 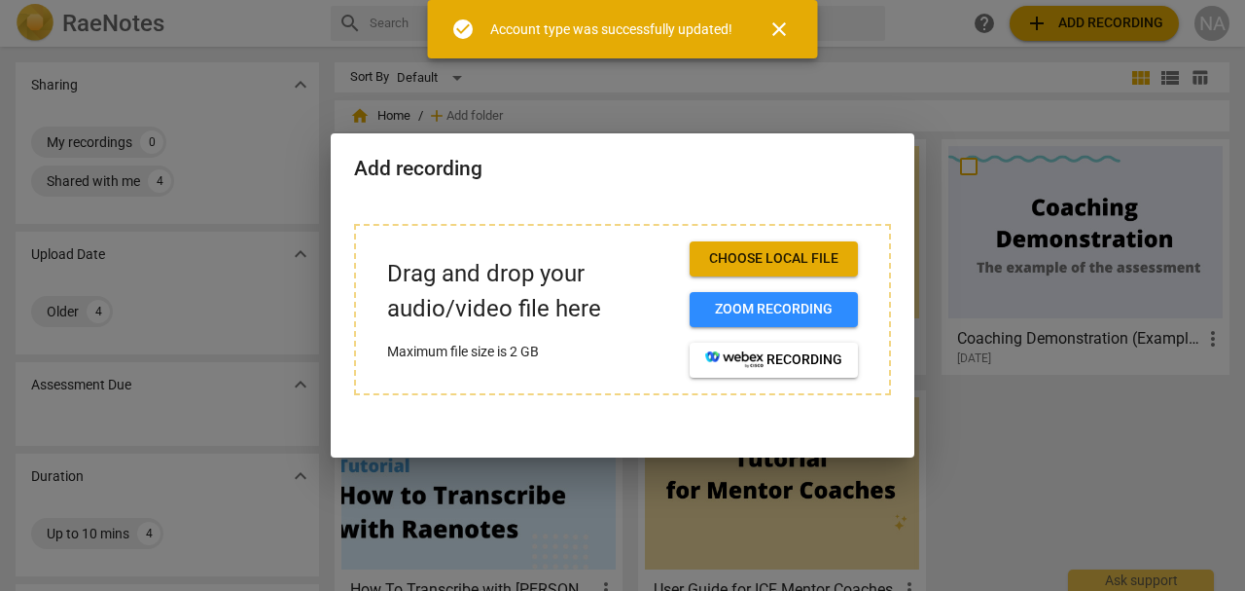 I want to click on button: Choose local file, so click(x=774, y=259).